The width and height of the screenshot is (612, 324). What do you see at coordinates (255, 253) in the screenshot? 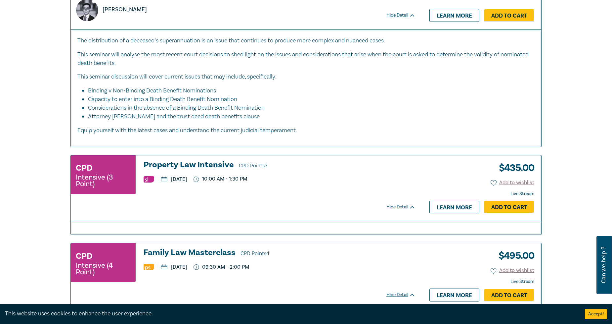
I see `span: CPD Points 4` at bounding box center [255, 253].